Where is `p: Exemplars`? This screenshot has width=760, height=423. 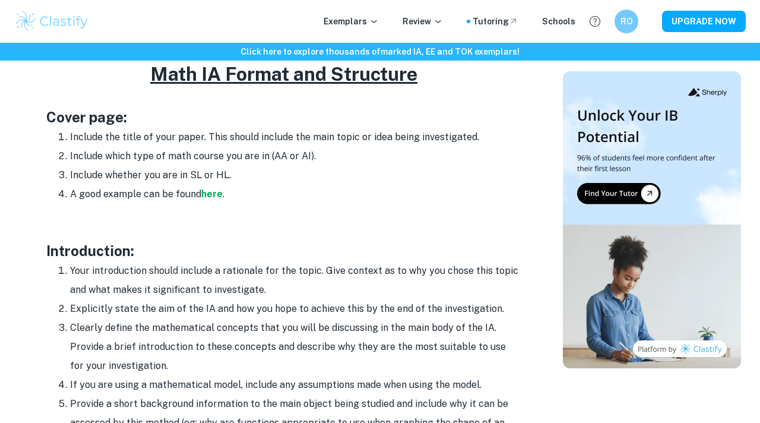 p: Exemplars is located at coordinates (351, 21).